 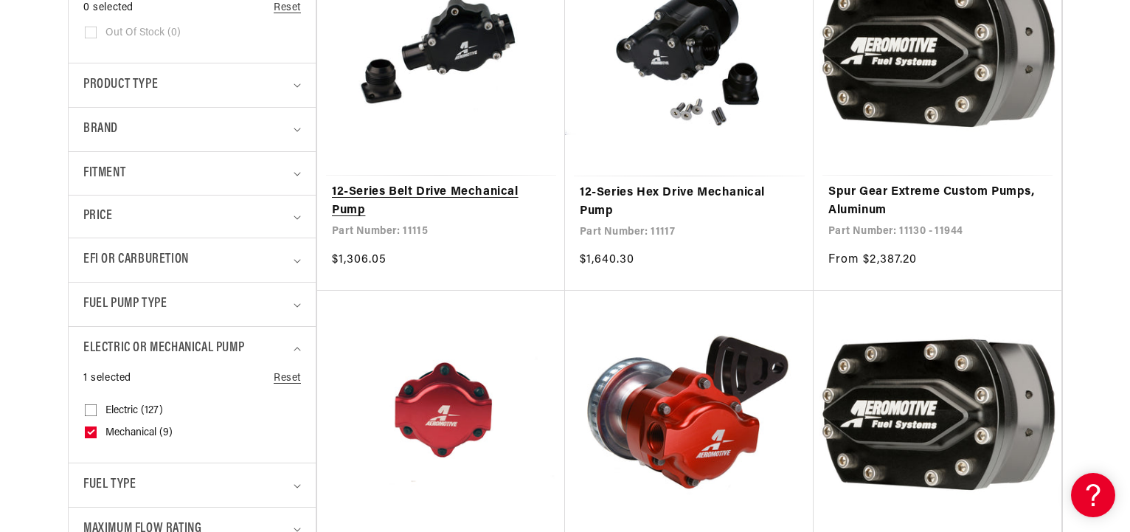 I want to click on span: Product type, so click(x=120, y=85).